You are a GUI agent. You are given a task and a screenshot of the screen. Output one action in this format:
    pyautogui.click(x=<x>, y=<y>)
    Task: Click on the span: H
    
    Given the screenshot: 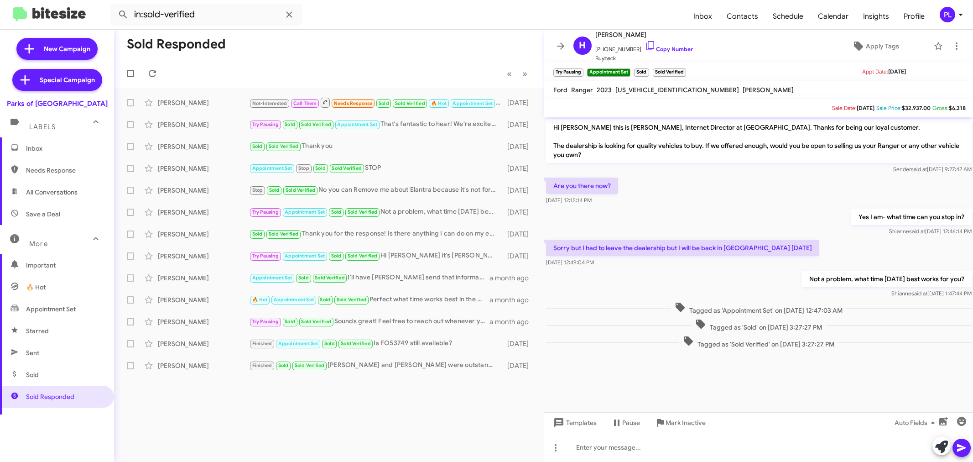 What is the action you would take?
    pyautogui.click(x=582, y=46)
    